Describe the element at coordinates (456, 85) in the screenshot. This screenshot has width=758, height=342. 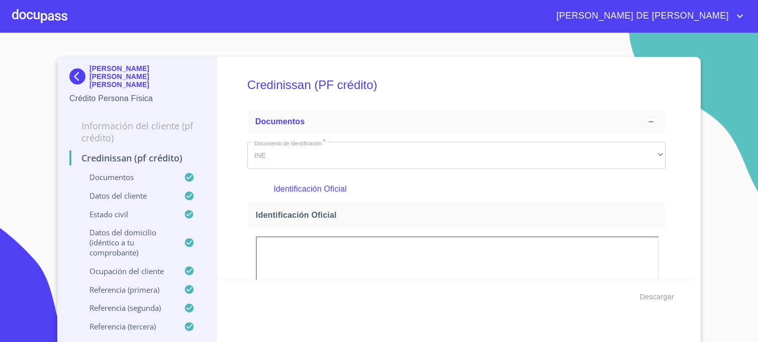
I see `h5: Credinissan (PF crédito)` at that location.